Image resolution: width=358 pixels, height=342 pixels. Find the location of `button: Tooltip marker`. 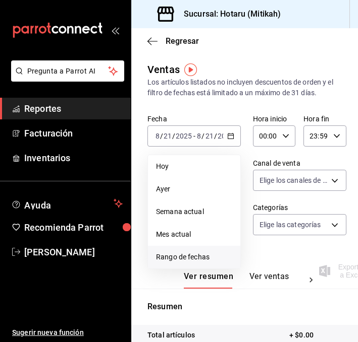

button: Tooltip marker is located at coordinates (190, 70).